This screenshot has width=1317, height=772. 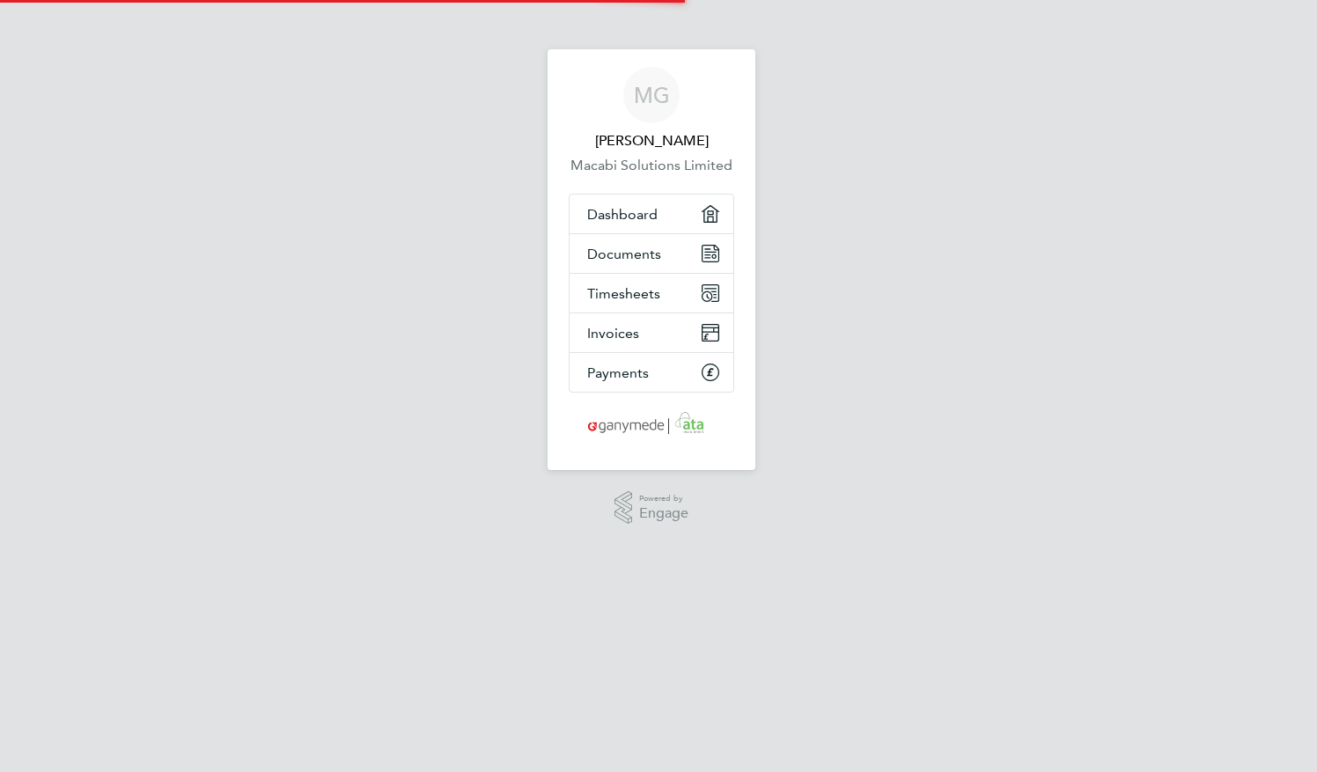 What do you see at coordinates (652, 293) in the screenshot?
I see `a: Timesheets` at bounding box center [652, 293].